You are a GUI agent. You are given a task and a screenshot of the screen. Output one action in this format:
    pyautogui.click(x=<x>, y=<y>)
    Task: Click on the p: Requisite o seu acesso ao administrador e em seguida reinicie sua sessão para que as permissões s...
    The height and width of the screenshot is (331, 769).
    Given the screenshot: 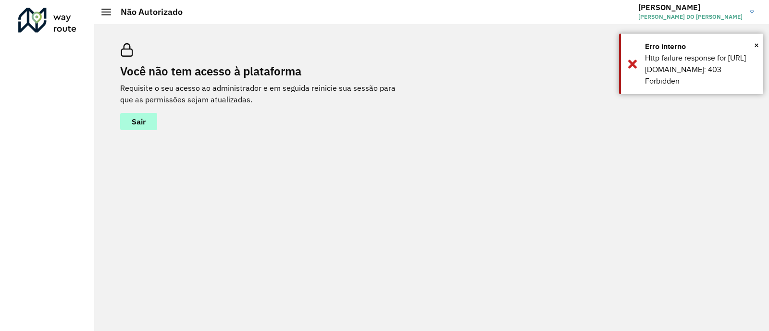 What is the action you would take?
    pyautogui.click(x=264, y=94)
    